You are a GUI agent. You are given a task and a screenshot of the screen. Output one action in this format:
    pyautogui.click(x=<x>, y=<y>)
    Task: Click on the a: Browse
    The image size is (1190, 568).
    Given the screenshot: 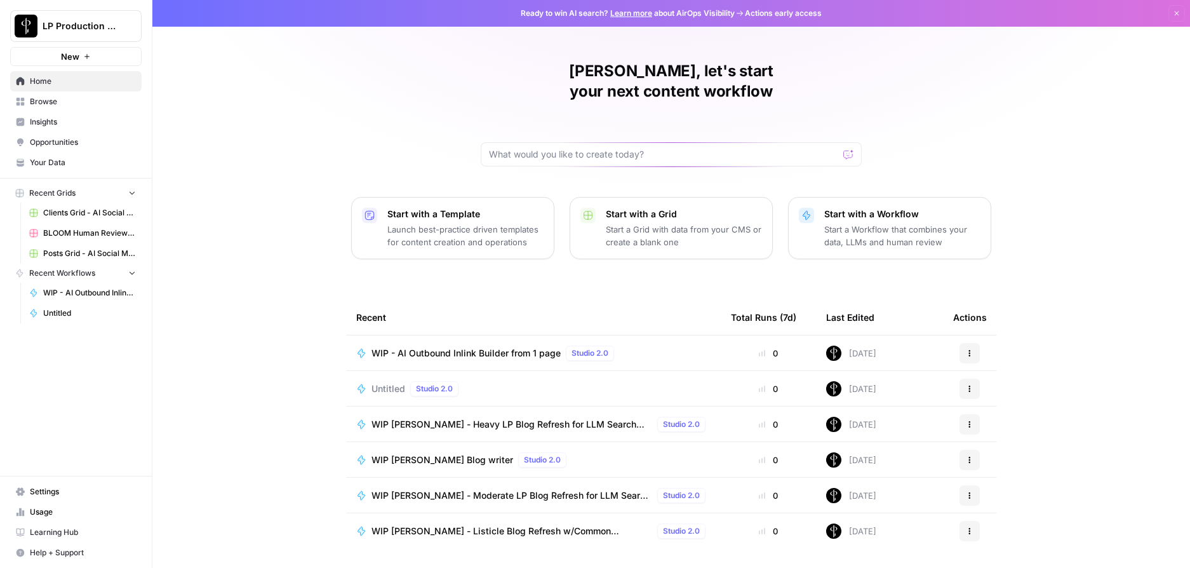 What is the action you would take?
    pyautogui.click(x=76, y=102)
    